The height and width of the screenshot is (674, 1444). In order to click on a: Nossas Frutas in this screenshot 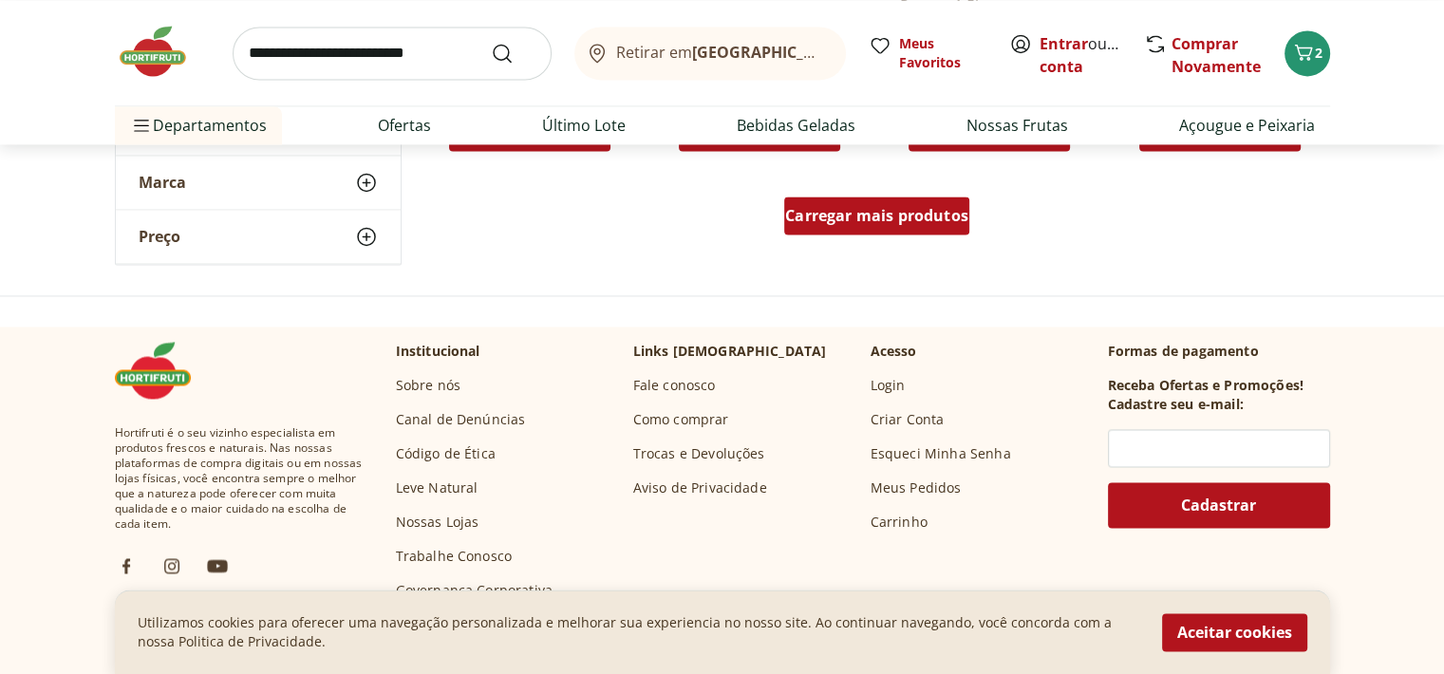, I will do `click(1017, 125)`.